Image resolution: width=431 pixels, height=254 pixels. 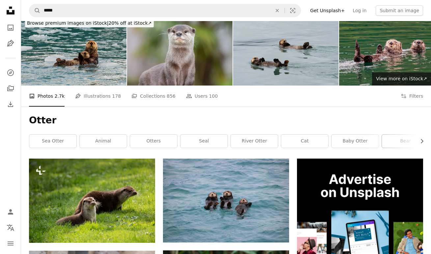 What do you see at coordinates (293, 11) in the screenshot?
I see `button: Visual search` at bounding box center [293, 11].